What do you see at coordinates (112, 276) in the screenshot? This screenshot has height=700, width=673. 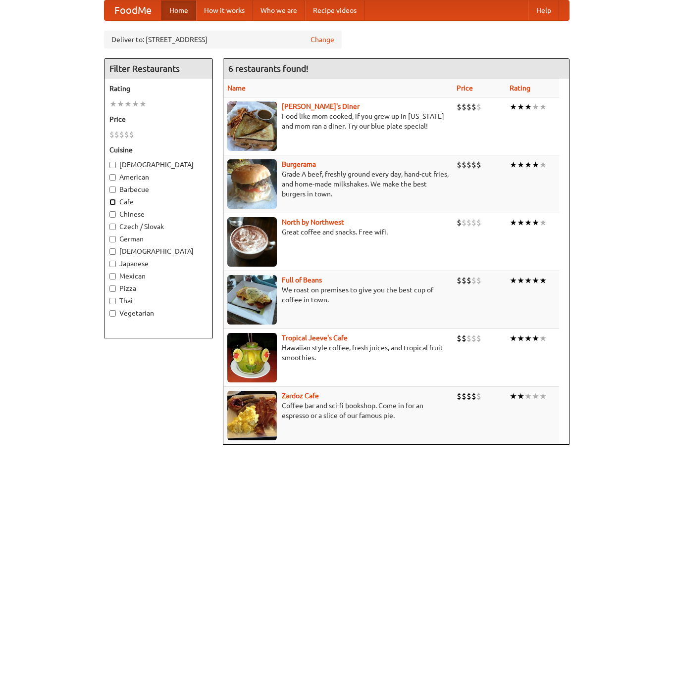 I see `input: Mexican` at bounding box center [112, 276].